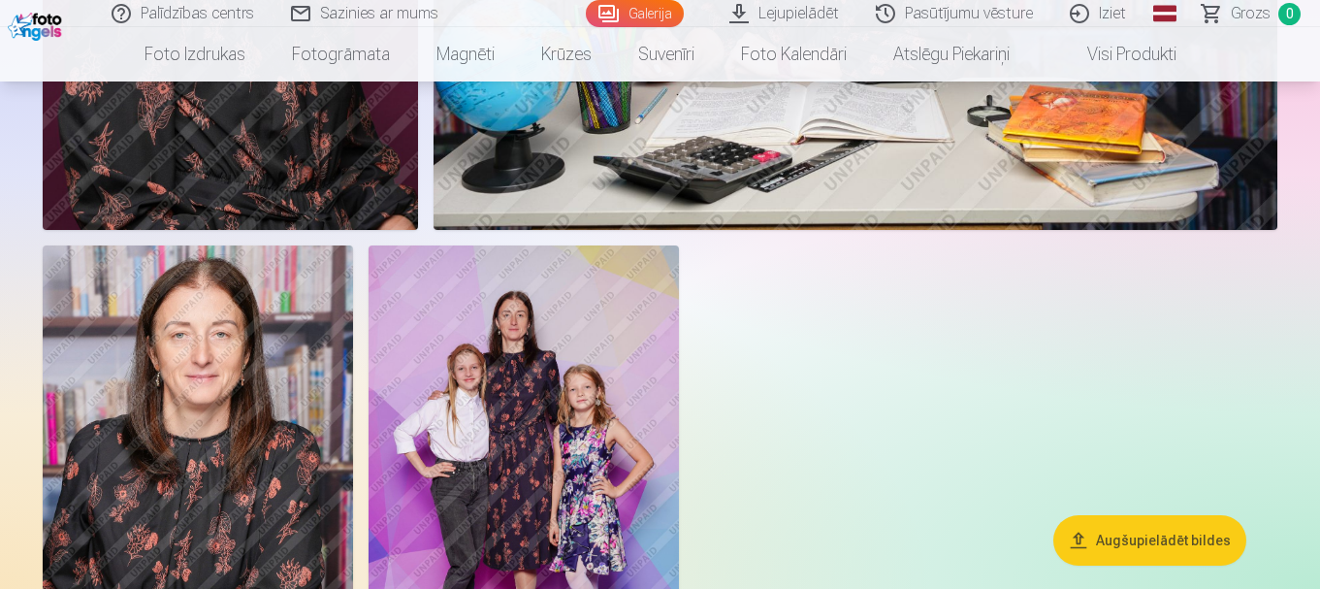 Image resolution: width=1320 pixels, height=589 pixels. Describe the element at coordinates (1250, 14) in the screenshot. I see `span: Grozs` at that location.